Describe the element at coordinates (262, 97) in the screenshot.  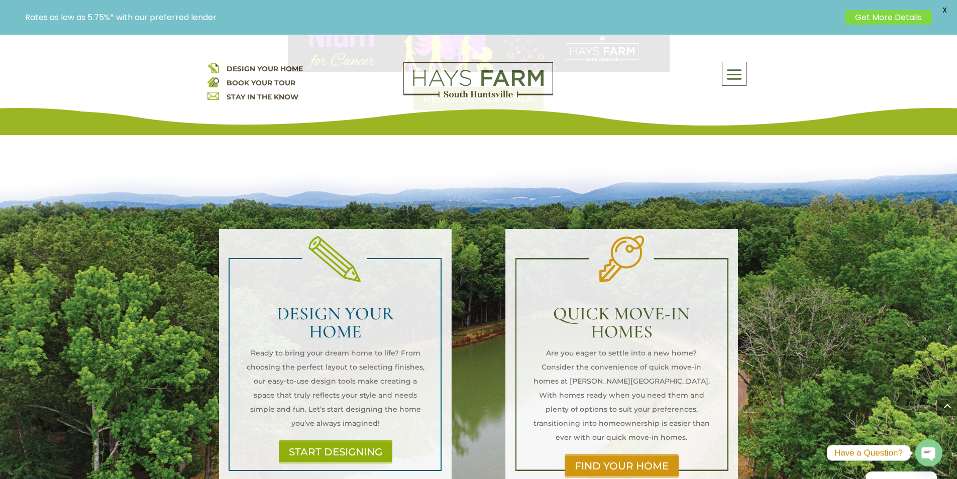
I see `a: STAY IN THE KNOW` at that location.